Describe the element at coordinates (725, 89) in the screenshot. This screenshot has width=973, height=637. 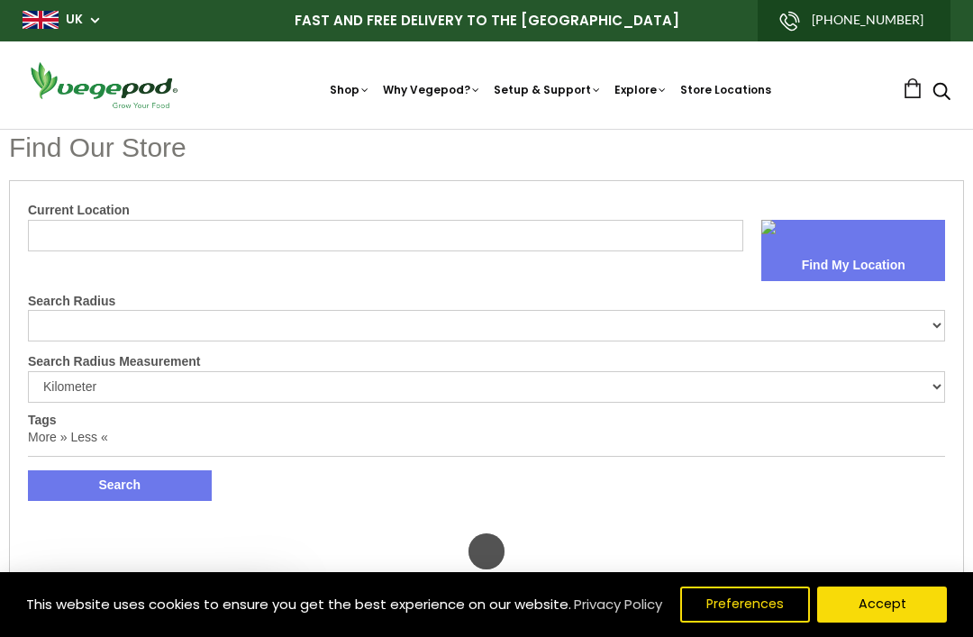
I see `a: Store Locations` at that location.